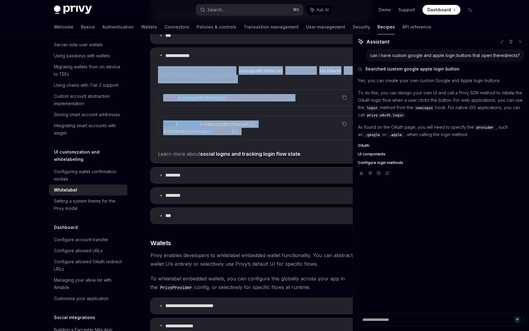 The height and width of the screenshot is (331, 529). Describe the element at coordinates (441, 131) in the screenshot. I see `p: As found on the OAuth page, you will need to specify the , such as or , when calling the login me...` at that location.